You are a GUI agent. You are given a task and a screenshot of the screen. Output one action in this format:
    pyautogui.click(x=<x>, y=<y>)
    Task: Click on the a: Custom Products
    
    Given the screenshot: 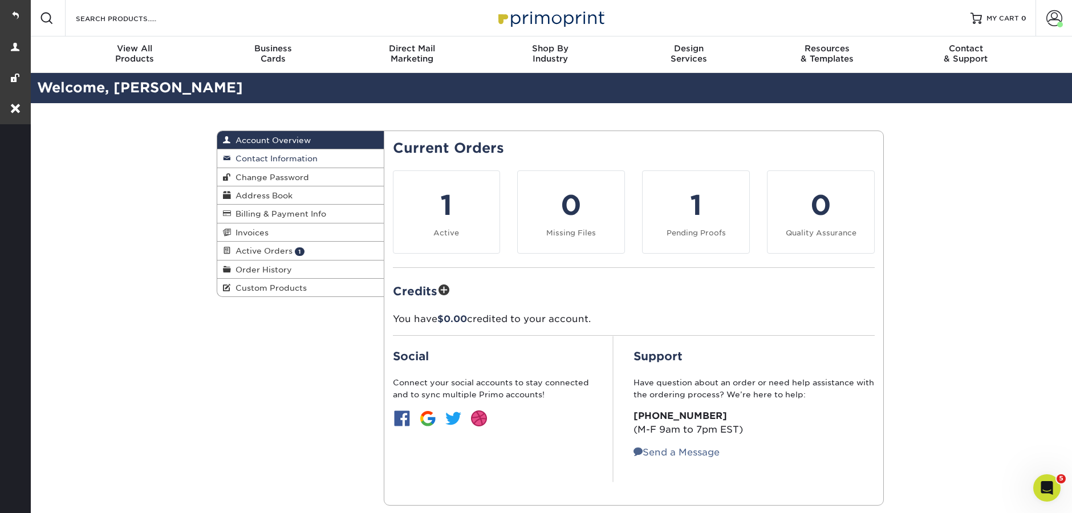 What is the action you would take?
    pyautogui.click(x=300, y=287)
    